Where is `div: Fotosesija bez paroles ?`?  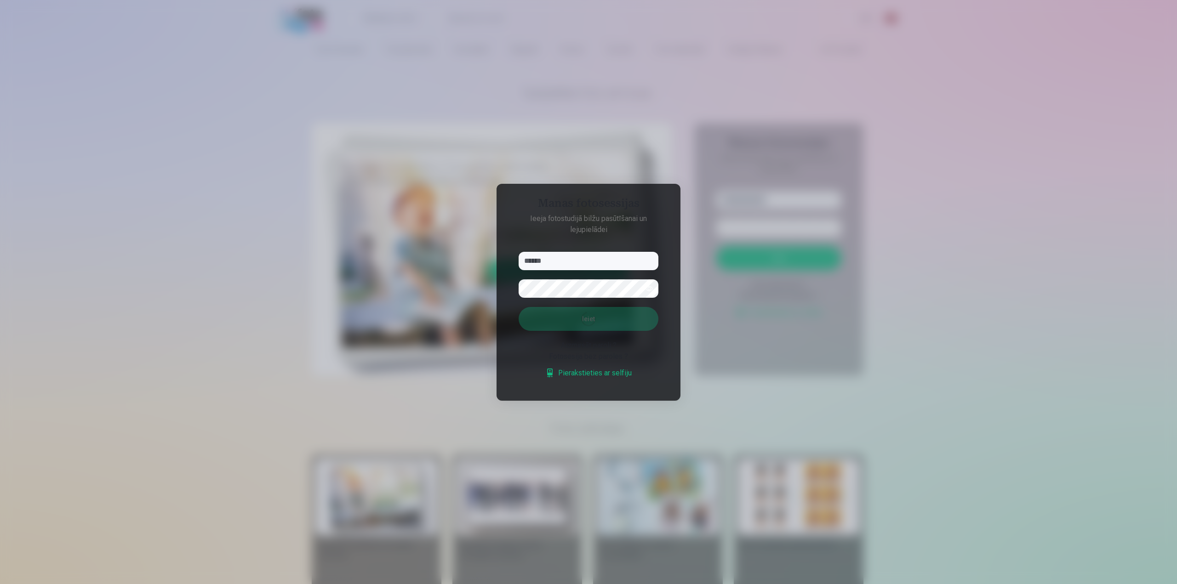 div: Fotosesija bez paroles ? is located at coordinates (589, 357).